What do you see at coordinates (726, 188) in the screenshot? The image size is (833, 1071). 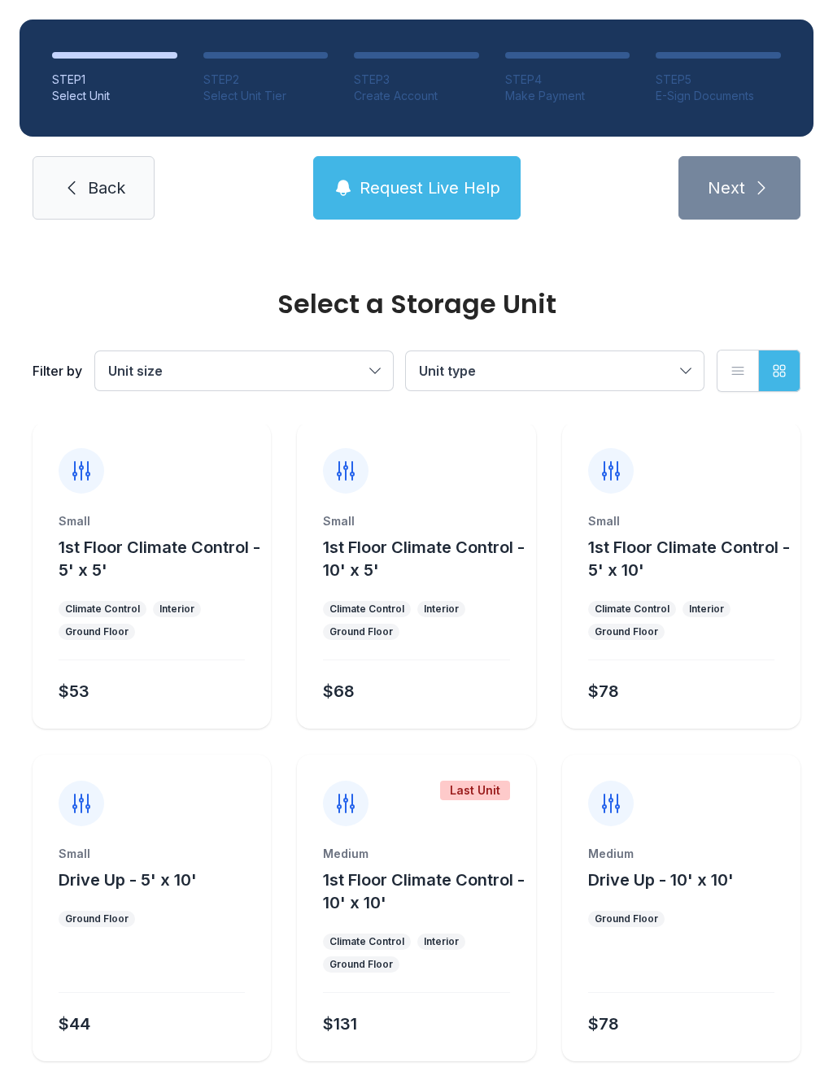 I see `span: Next` at bounding box center [726, 188].